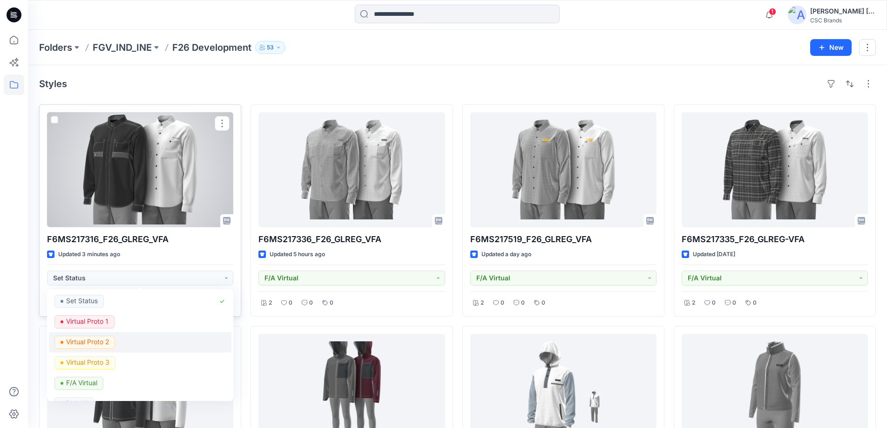 The height and width of the screenshot is (428, 887). What do you see at coordinates (88, 342) in the screenshot?
I see `p: Virtual Proto 2` at bounding box center [88, 342].